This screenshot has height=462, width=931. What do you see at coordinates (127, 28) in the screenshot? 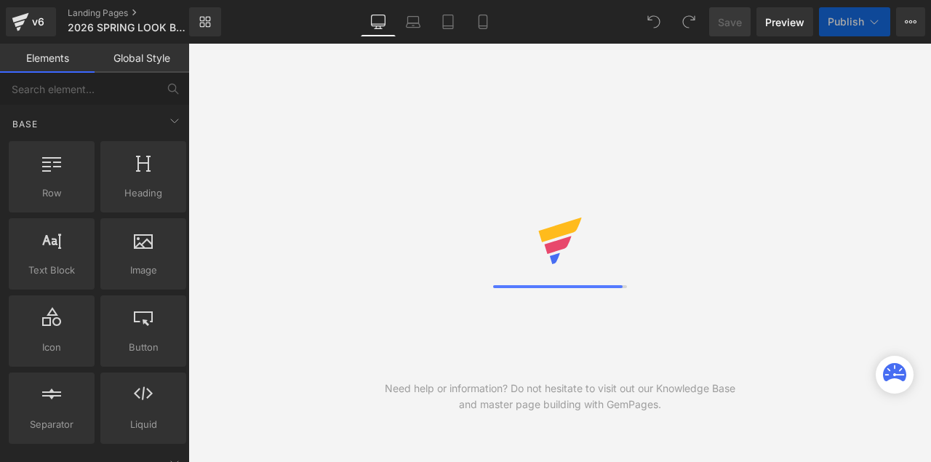
I see `span: 2026 SPRING LOOK BOOK` at bounding box center [127, 28].